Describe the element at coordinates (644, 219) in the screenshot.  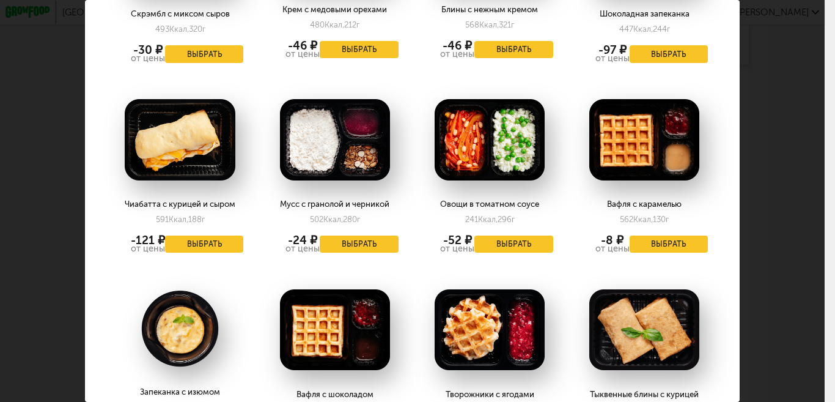
I see `div: 562 130` at that location.